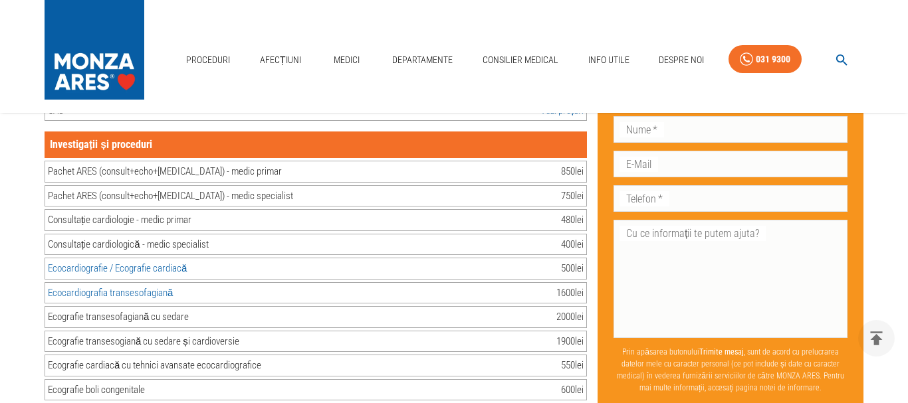  What do you see at coordinates (520, 60) in the screenshot?
I see `a: Consilier Medical` at bounding box center [520, 60].